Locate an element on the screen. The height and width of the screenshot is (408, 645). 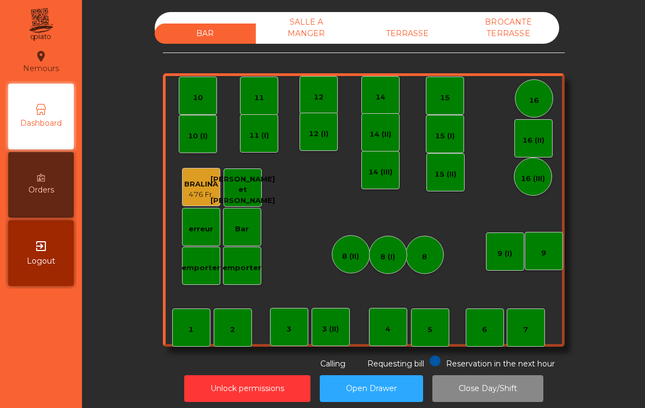
div: 8 (I) is located at coordinates (388, 257).